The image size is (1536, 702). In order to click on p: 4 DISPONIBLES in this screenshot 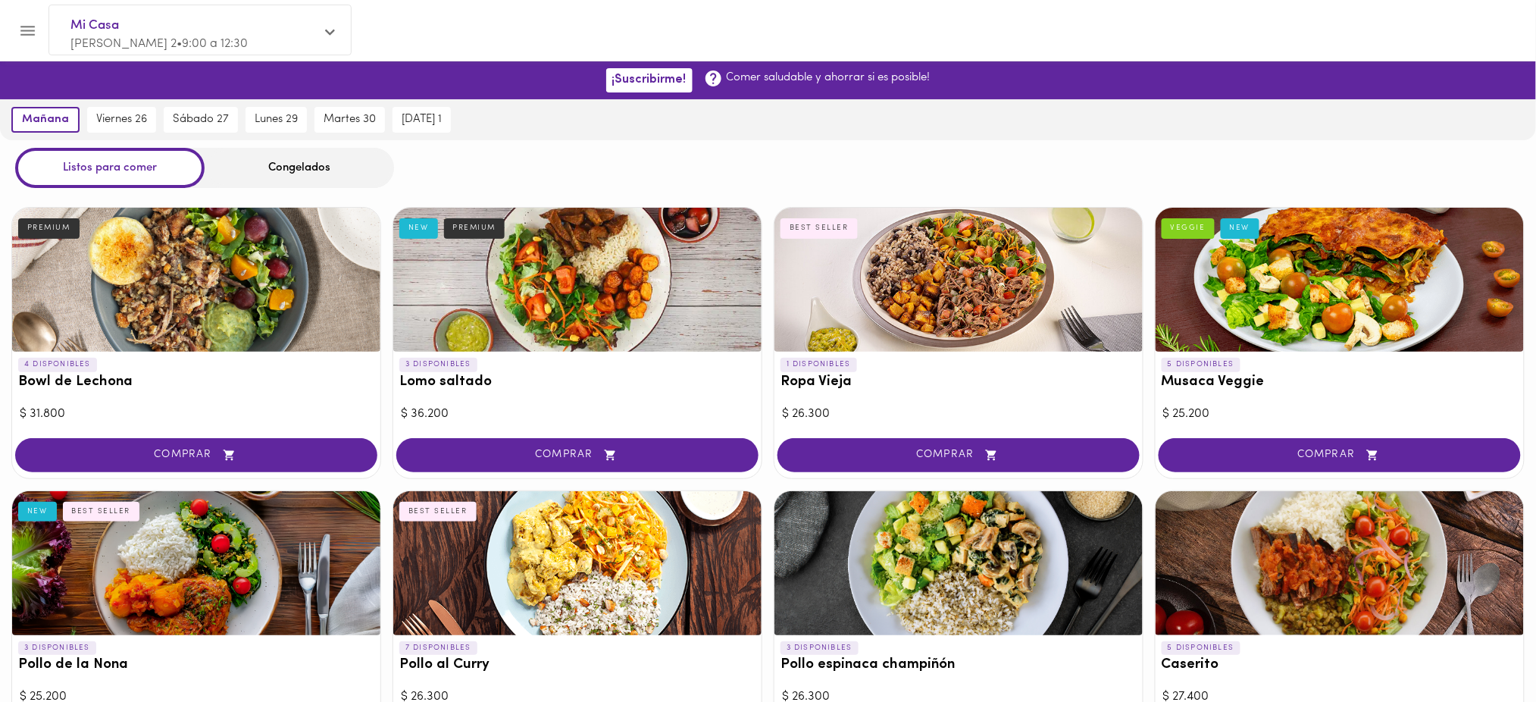, I will do `click(58, 364)`.